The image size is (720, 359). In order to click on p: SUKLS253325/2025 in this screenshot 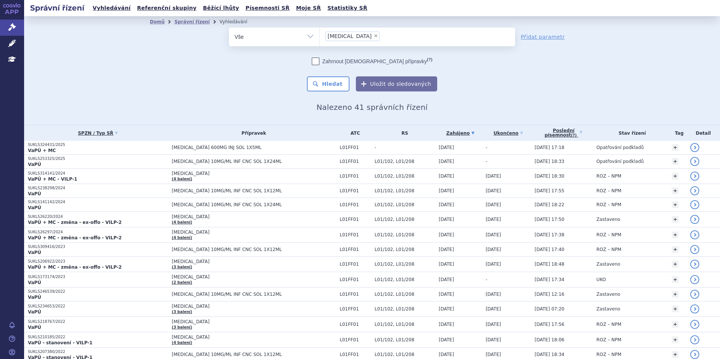, I will do `click(98, 159)`.